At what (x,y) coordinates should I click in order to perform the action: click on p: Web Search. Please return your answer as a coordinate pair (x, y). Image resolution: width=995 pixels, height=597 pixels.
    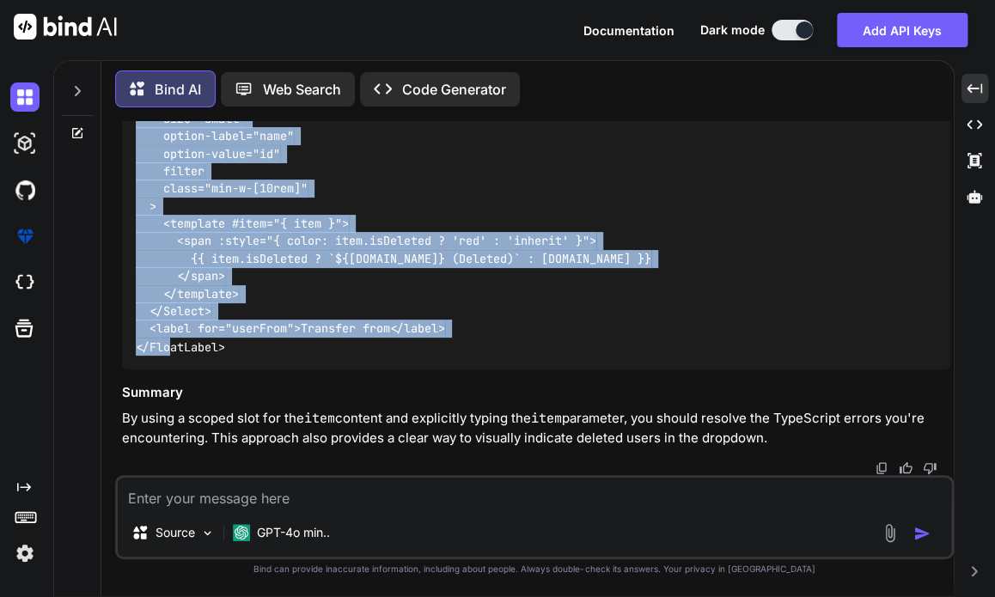
    Looking at the image, I should click on (302, 89).